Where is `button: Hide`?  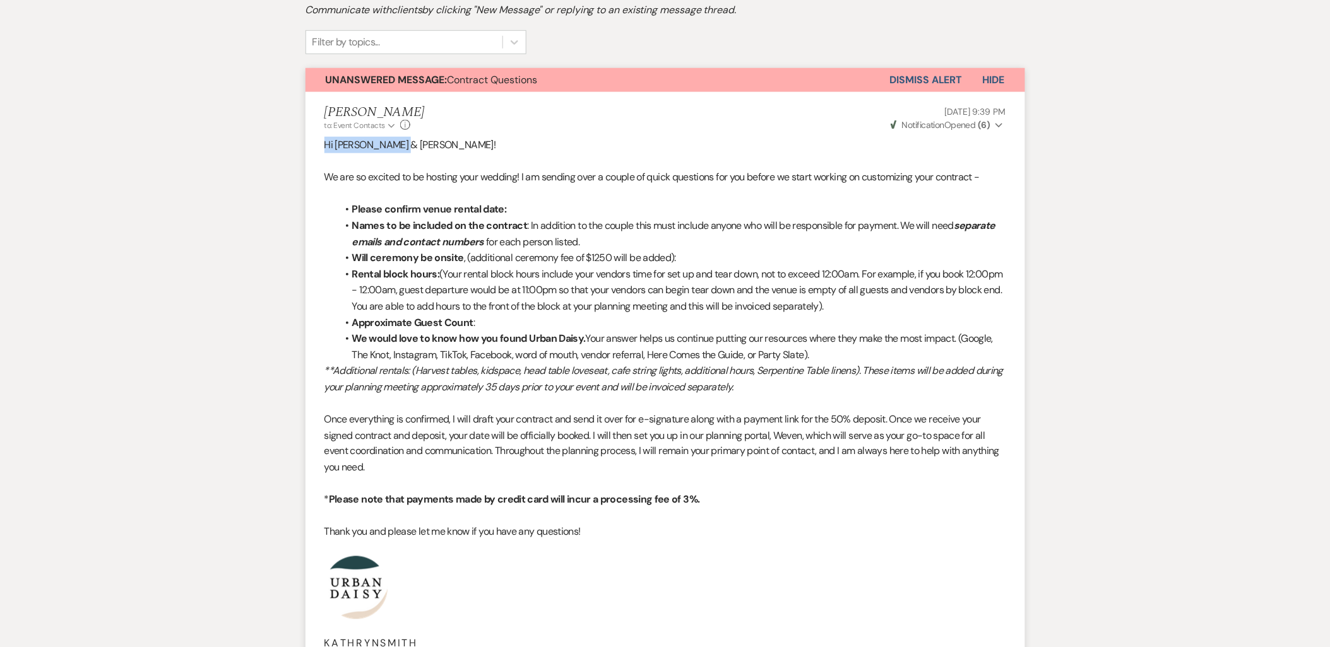 button: Hide is located at coordinates (993, 80).